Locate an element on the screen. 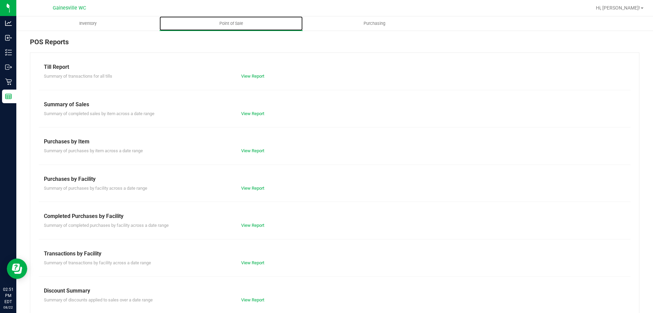 Image resolution: width=653 pixels, height=313 pixels. a: Purchasing is located at coordinates (374, 23).